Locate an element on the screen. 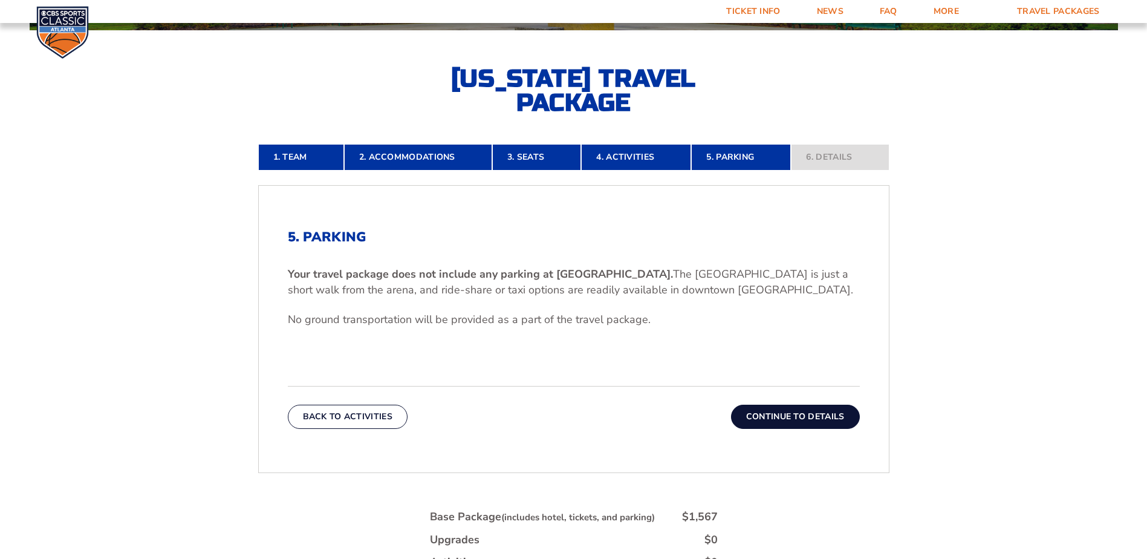  small: (includes hotel, tickets, and parking) is located at coordinates (578, 517).